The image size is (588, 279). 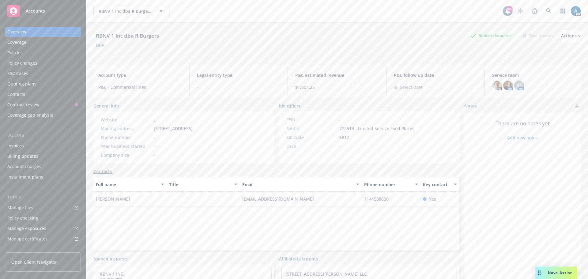 What do you see at coordinates (534, 75) in the screenshot?
I see `span: Service team` at bounding box center [534, 75].